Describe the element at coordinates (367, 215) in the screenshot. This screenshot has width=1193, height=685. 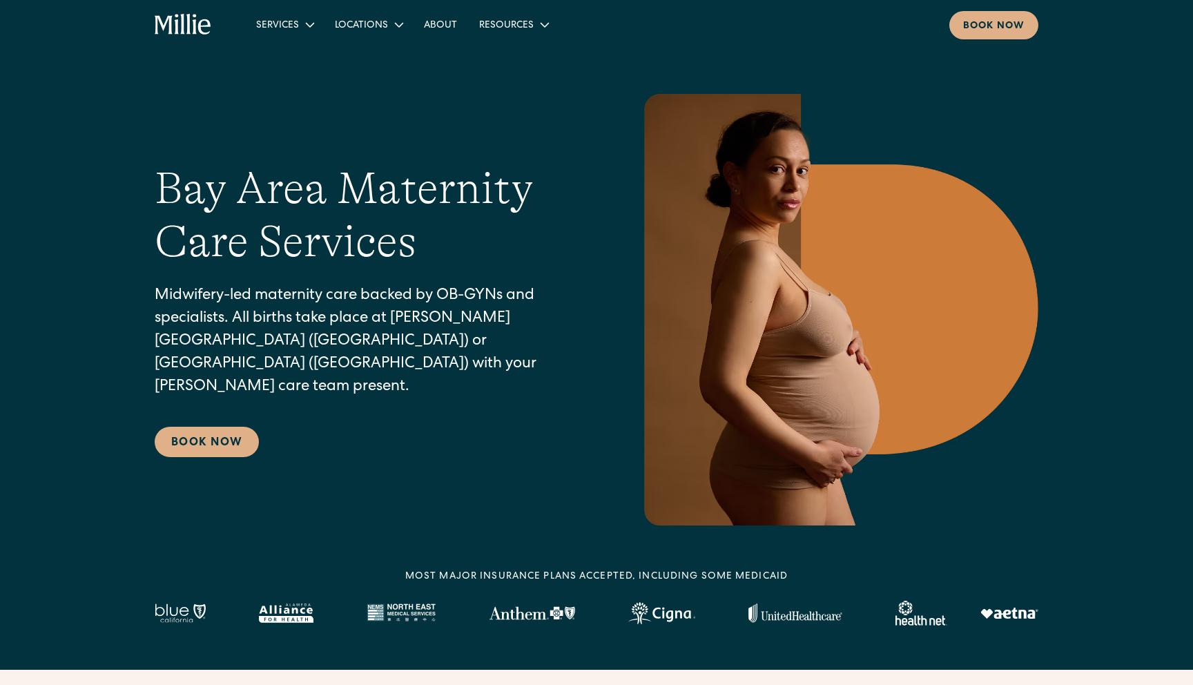
I see `h1: Bay Area Maternity Care Services` at that location.